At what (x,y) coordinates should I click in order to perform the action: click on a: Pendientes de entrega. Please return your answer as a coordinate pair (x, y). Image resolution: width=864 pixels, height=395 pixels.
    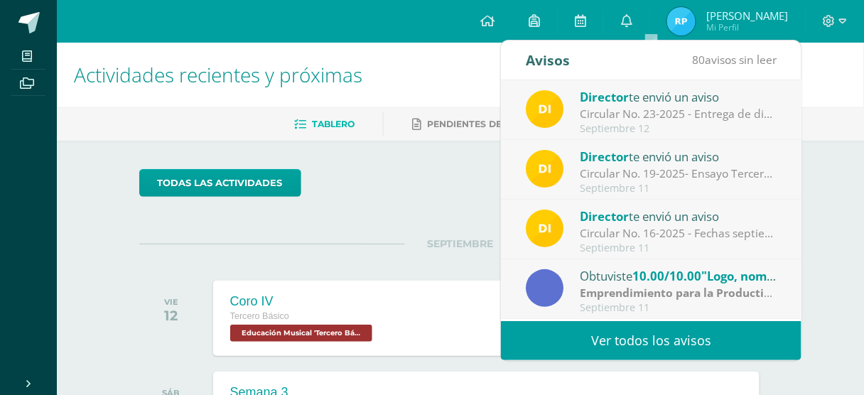
    Looking at the image, I should click on (480, 124).